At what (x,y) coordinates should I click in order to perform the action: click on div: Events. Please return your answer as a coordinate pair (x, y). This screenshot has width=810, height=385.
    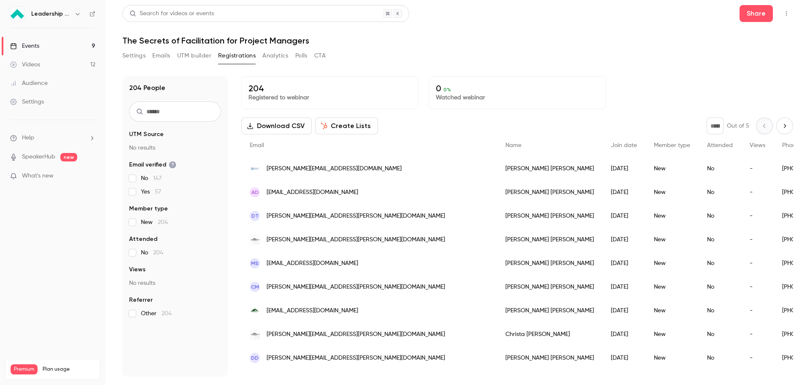
    Looking at the image, I should click on (24, 46).